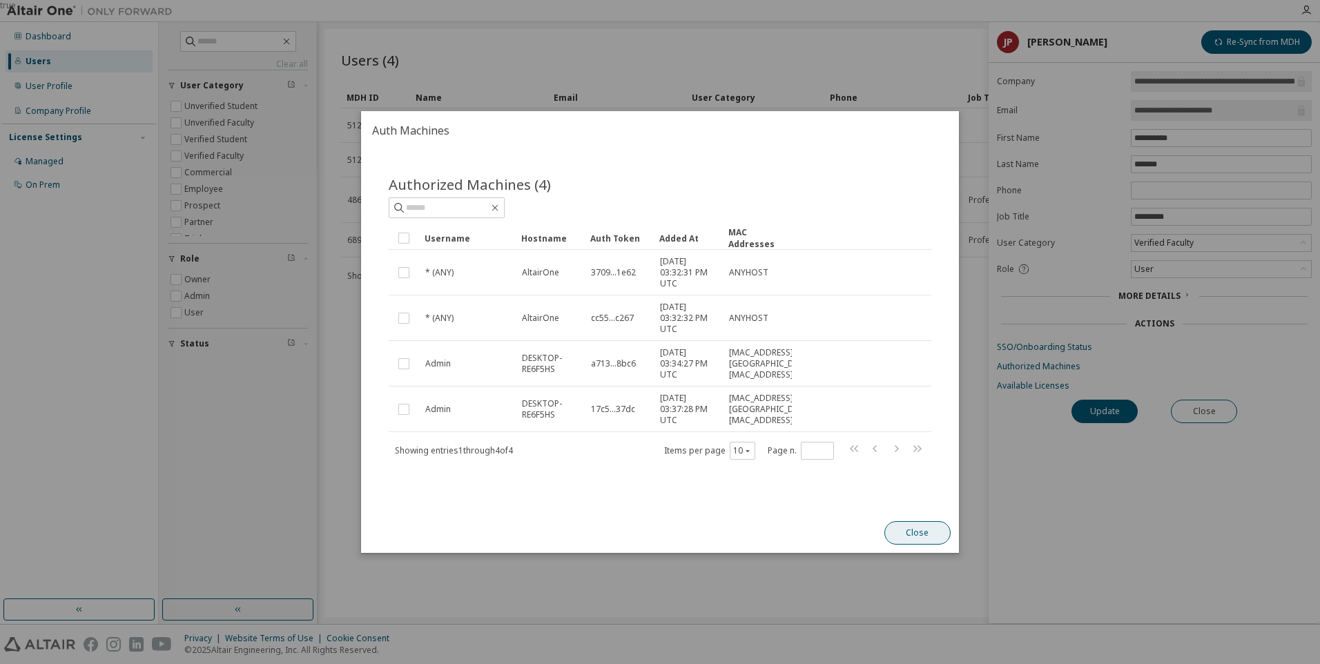 The width and height of the screenshot is (1320, 664). Describe the element at coordinates (801, 451) in the screenshot. I see `span: Page n.` at that location.